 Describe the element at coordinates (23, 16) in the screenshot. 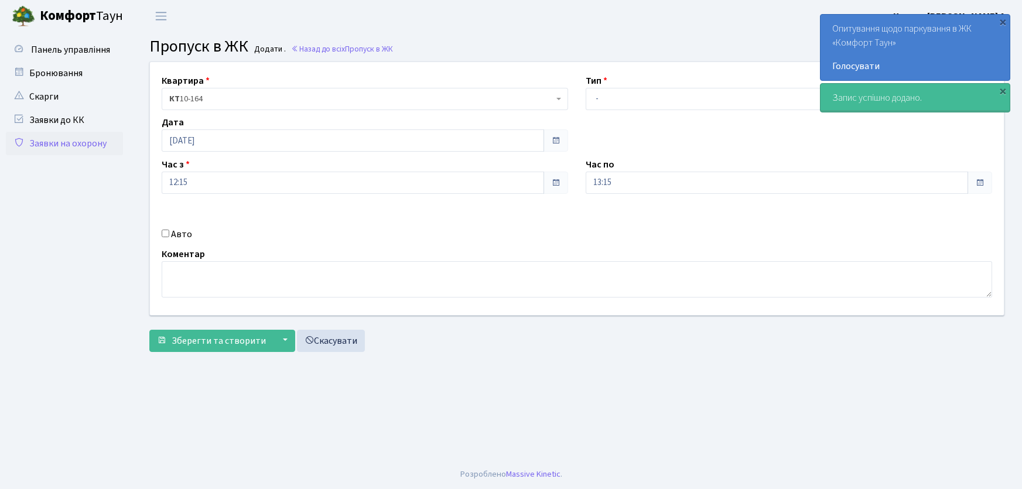

I see `img: logo.png` at that location.